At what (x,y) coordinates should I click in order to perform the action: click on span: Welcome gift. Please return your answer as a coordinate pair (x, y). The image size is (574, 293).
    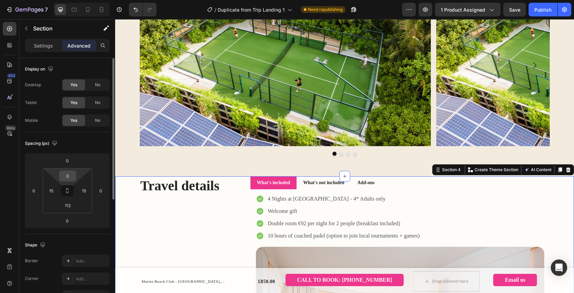
    Looking at the image, I should click on (167, 191).